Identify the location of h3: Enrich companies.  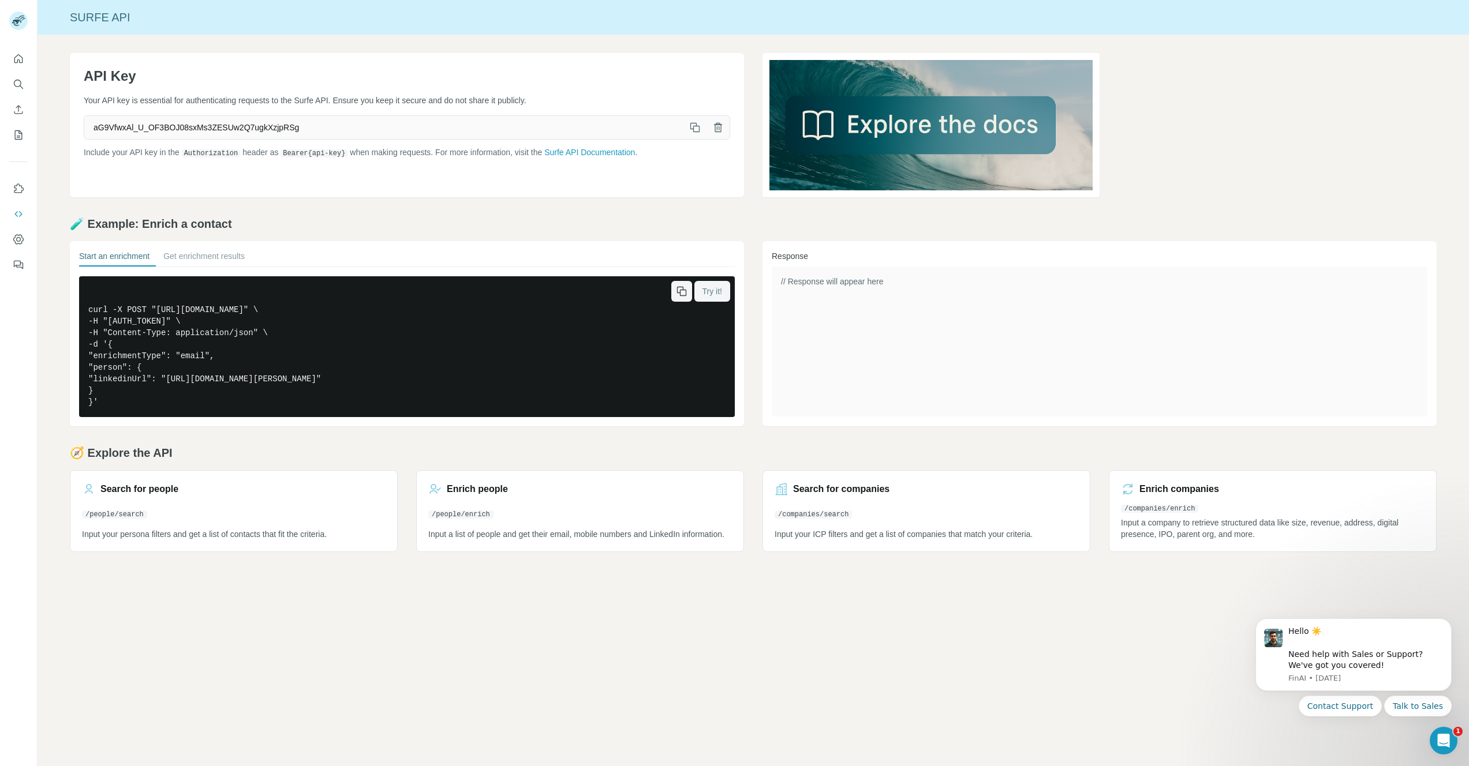
(1179, 489).